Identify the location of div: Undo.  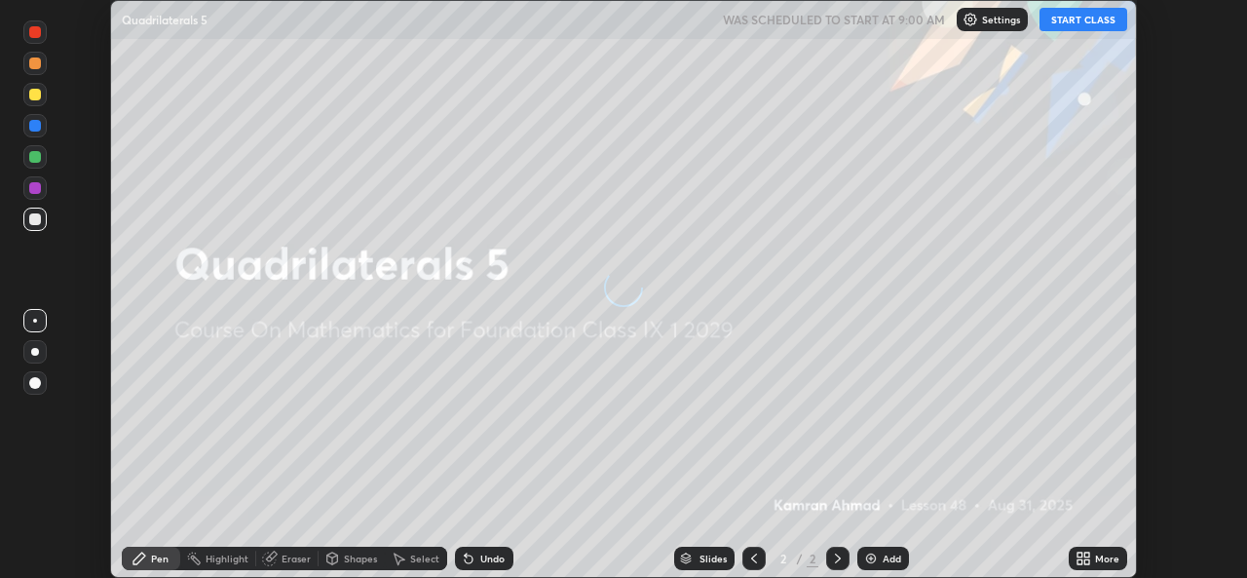
(492, 558).